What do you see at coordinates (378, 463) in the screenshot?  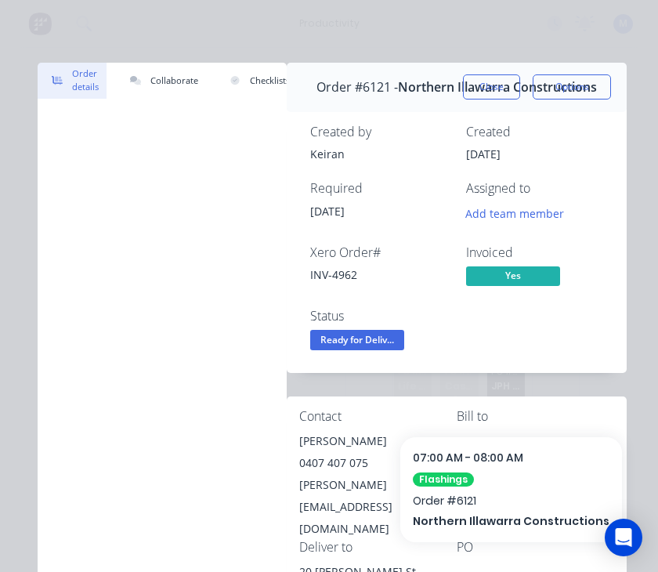 I see `div: 0407 407 075` at bounding box center [378, 463].